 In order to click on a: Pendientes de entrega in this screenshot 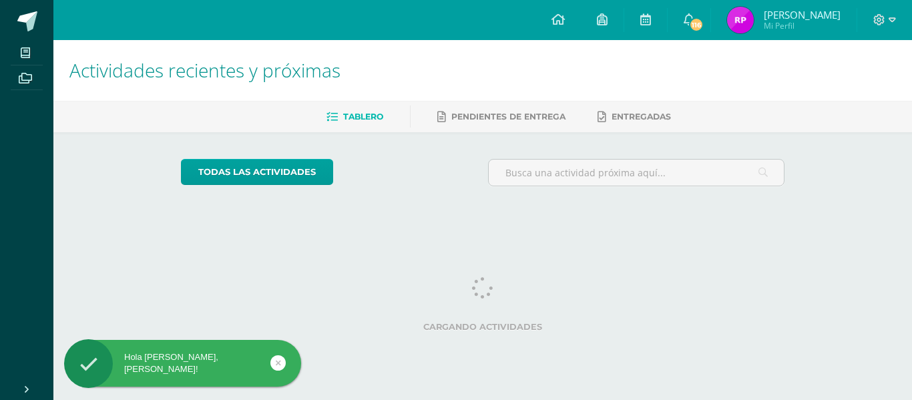, I will do `click(502, 117)`.